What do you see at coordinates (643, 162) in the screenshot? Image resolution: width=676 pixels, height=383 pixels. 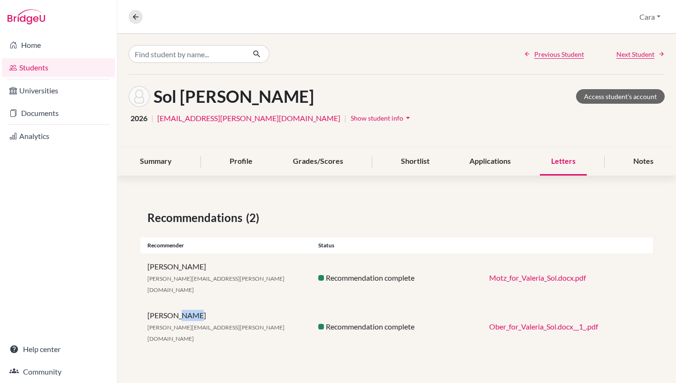 I see `div: Notes` at bounding box center [643, 162].